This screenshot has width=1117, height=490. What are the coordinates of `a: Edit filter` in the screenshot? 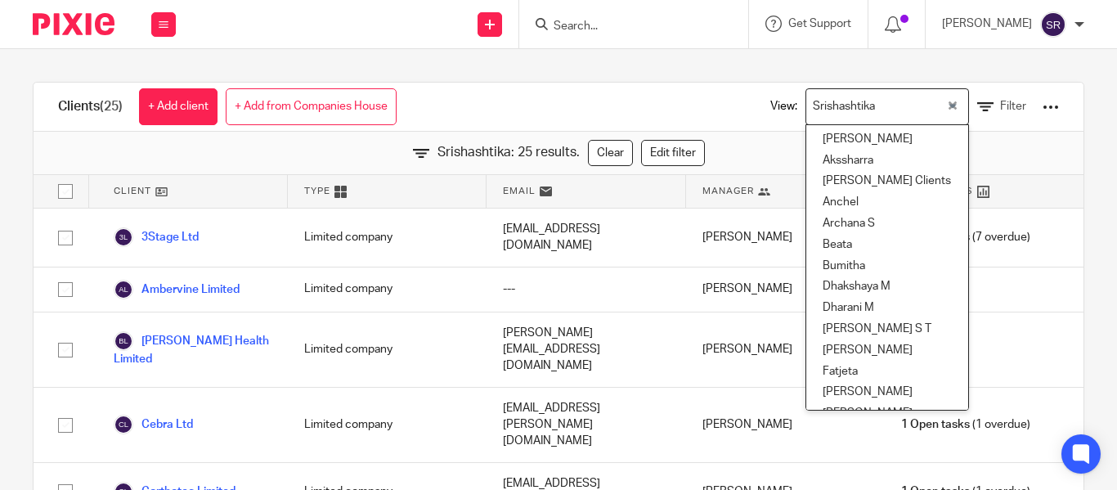 It's located at (673, 153).